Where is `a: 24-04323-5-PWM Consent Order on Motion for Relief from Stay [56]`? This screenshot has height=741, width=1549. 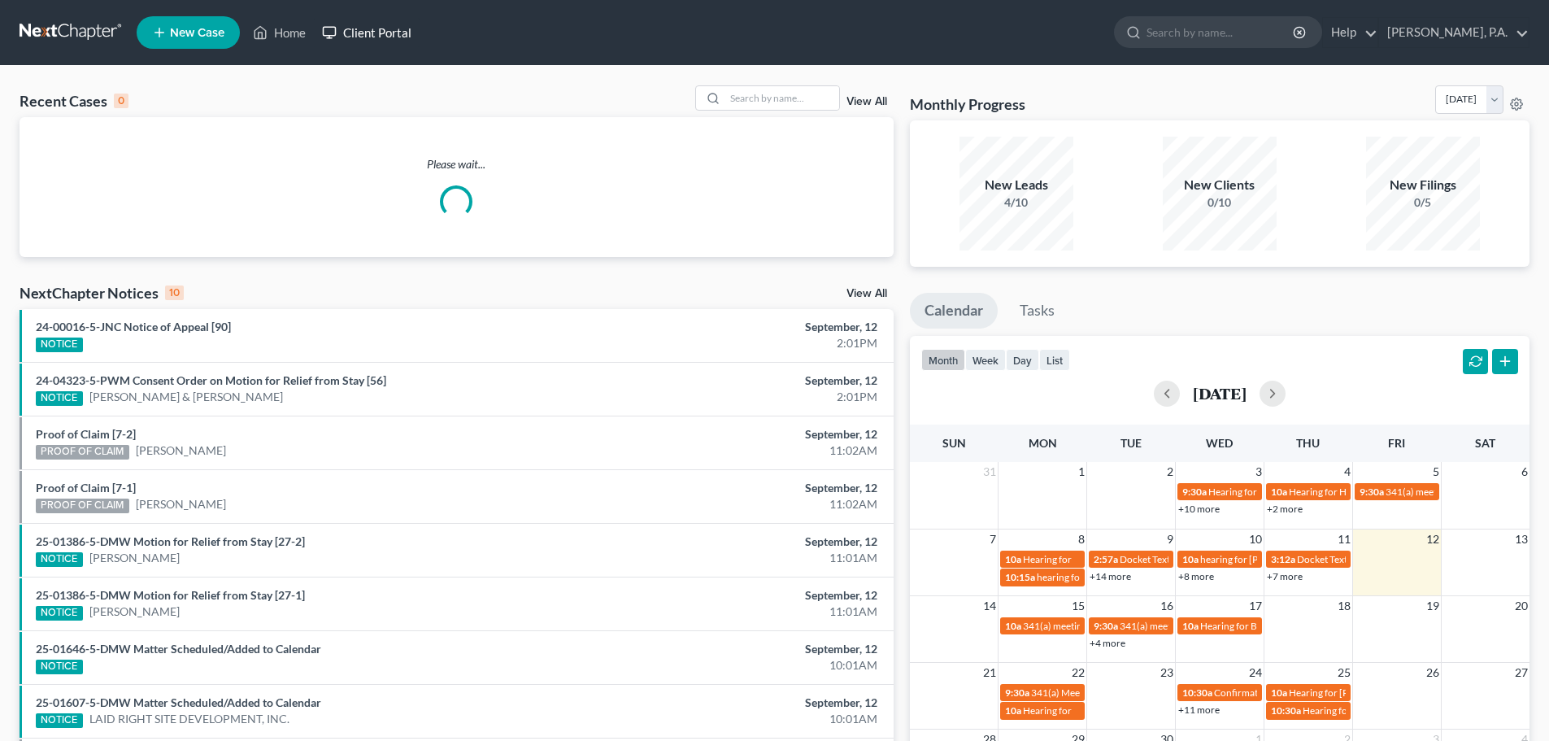
a: 24-04323-5-PWM Consent Order on Motion for Relief from Stay [56] is located at coordinates (211, 380).